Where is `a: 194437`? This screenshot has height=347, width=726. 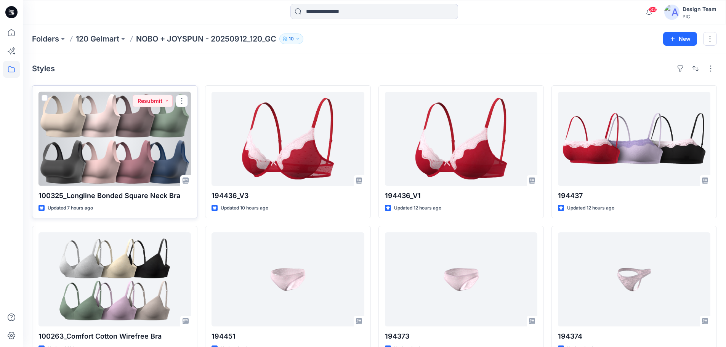
a: 194437 is located at coordinates (634, 139).